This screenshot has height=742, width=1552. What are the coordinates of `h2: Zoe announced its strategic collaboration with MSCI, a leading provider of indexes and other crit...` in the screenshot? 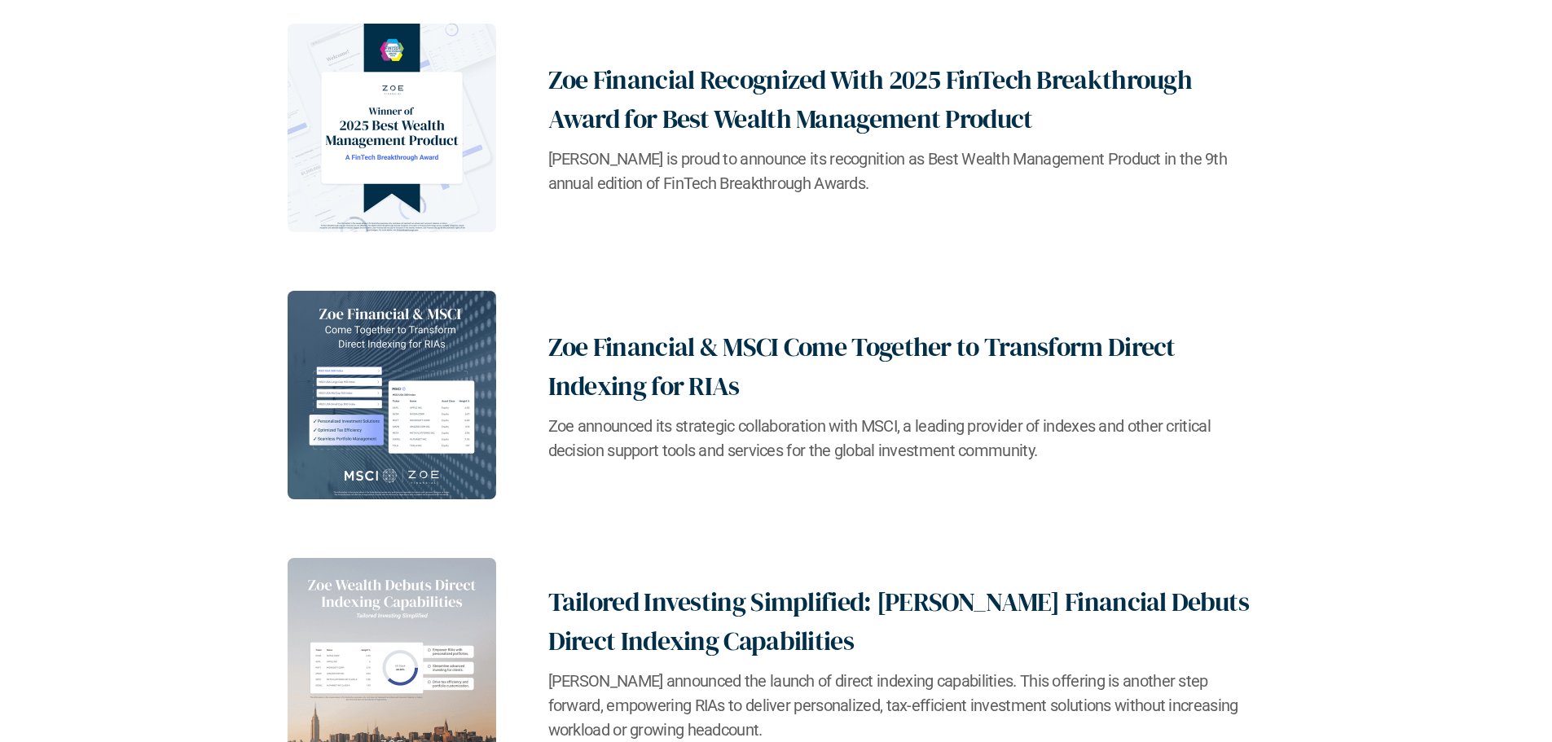 It's located at (907, 438).